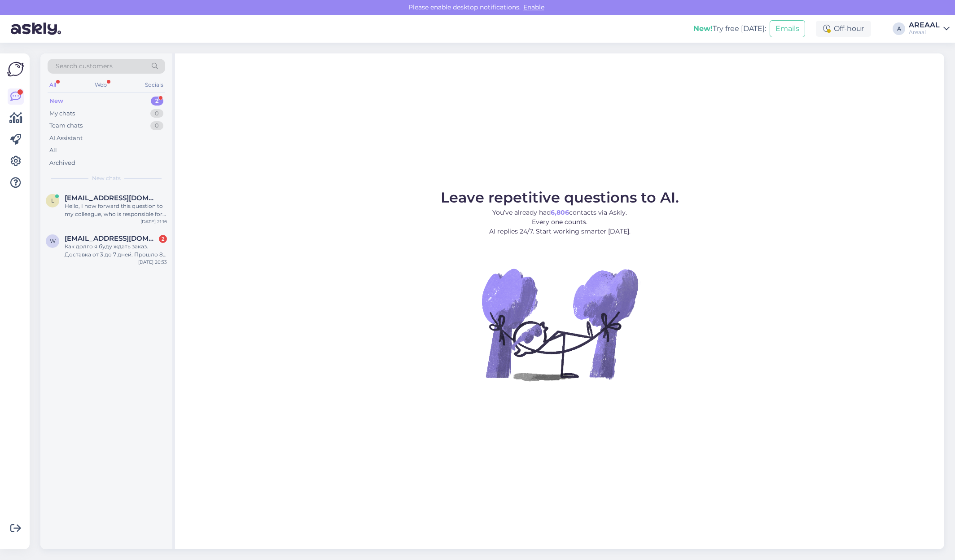  Describe the element at coordinates (111, 198) in the screenshot. I see `span: liisi.seiler11@gmail.com` at that location.